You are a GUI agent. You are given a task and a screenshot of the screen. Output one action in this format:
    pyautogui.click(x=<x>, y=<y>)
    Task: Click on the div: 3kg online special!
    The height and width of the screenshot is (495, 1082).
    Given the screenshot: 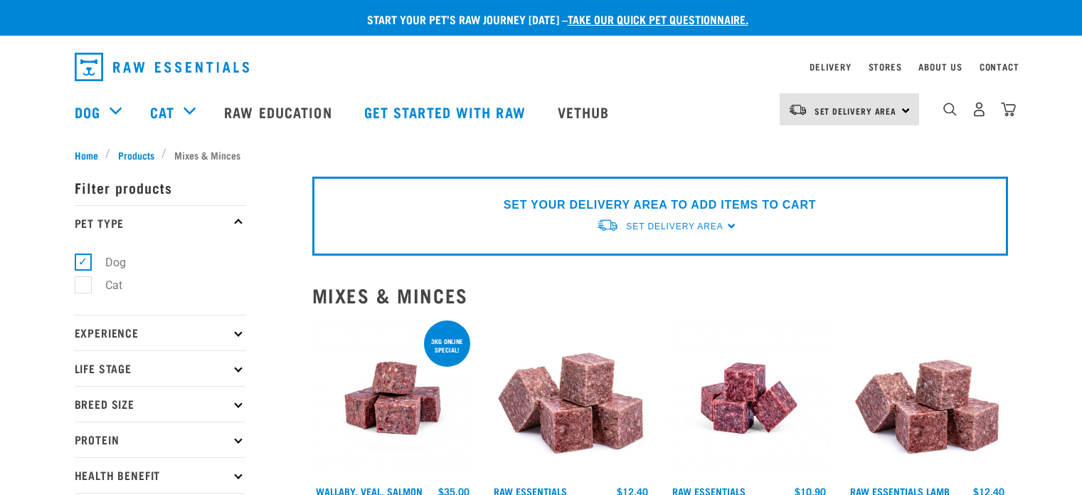 What is the action you would take?
    pyautogui.click(x=447, y=345)
    